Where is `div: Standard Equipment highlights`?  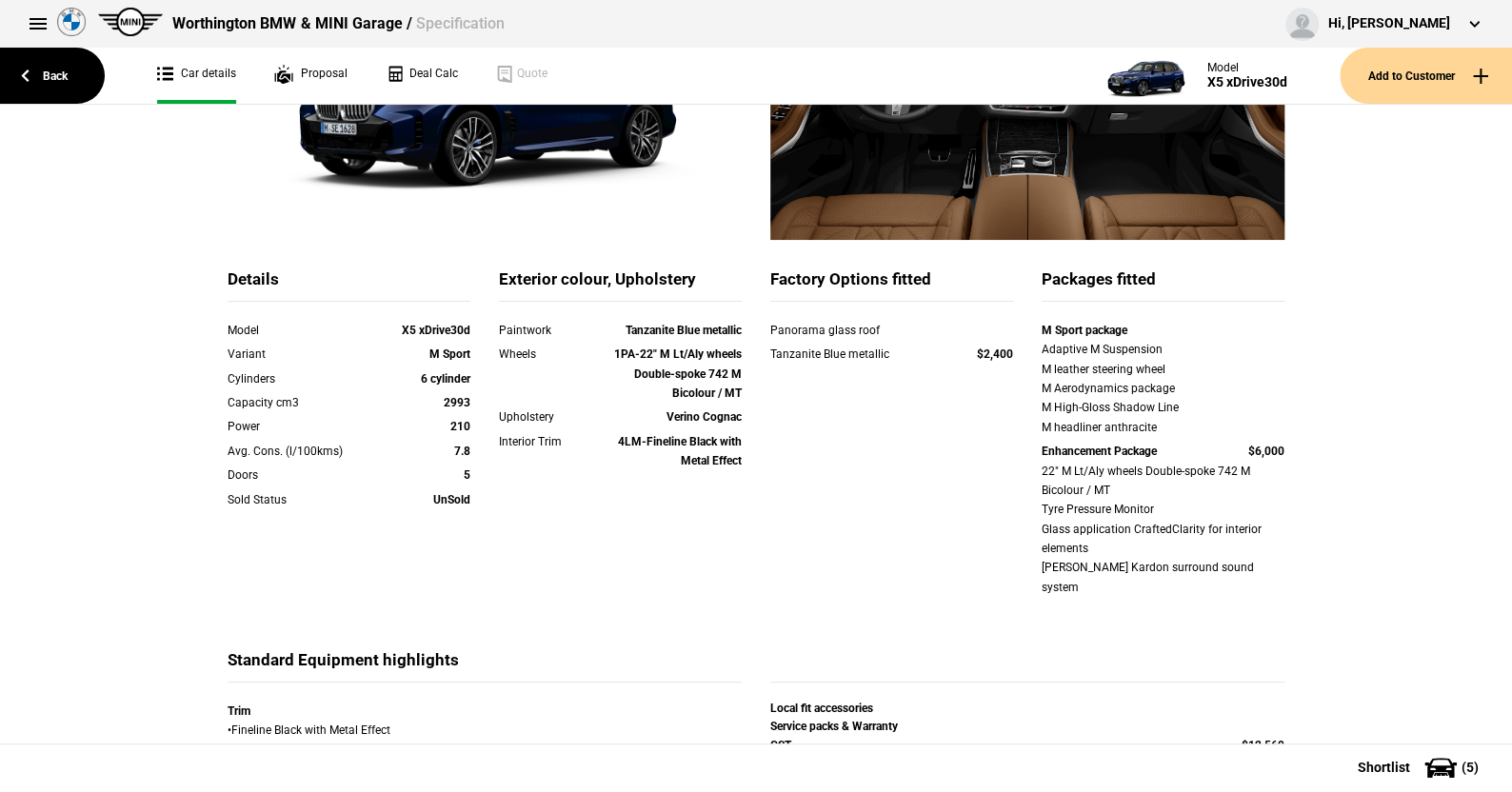 div: Standard Equipment highlights is located at coordinates (485, 665).